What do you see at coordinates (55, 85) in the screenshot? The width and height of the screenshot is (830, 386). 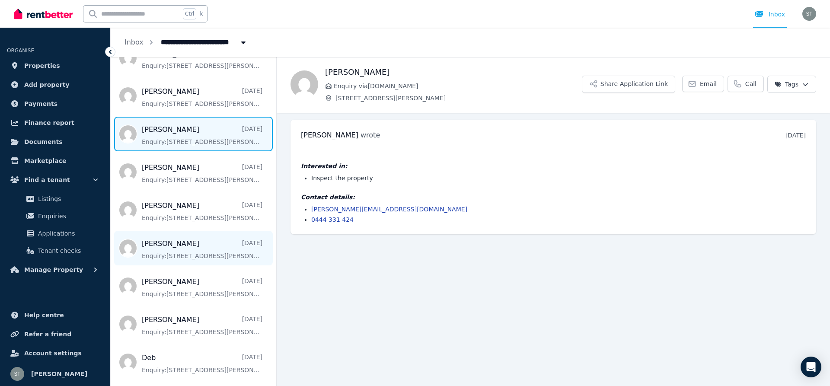 I see `a: Add property` at bounding box center [55, 85].